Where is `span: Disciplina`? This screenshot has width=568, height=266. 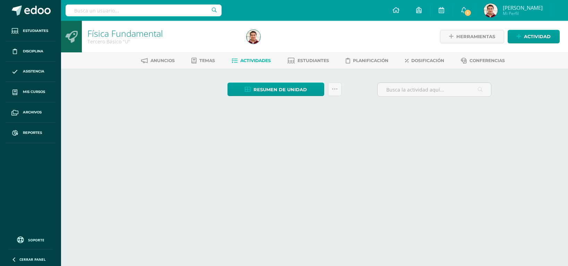 span: Disciplina is located at coordinates (33, 51).